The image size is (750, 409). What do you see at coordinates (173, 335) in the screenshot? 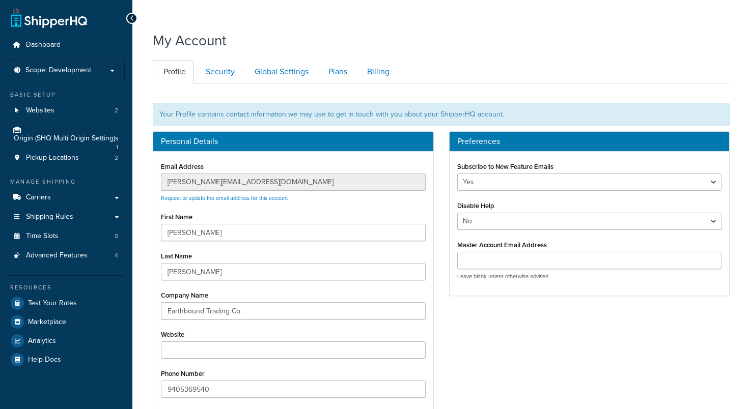
I see `label: Website` at bounding box center [173, 335].